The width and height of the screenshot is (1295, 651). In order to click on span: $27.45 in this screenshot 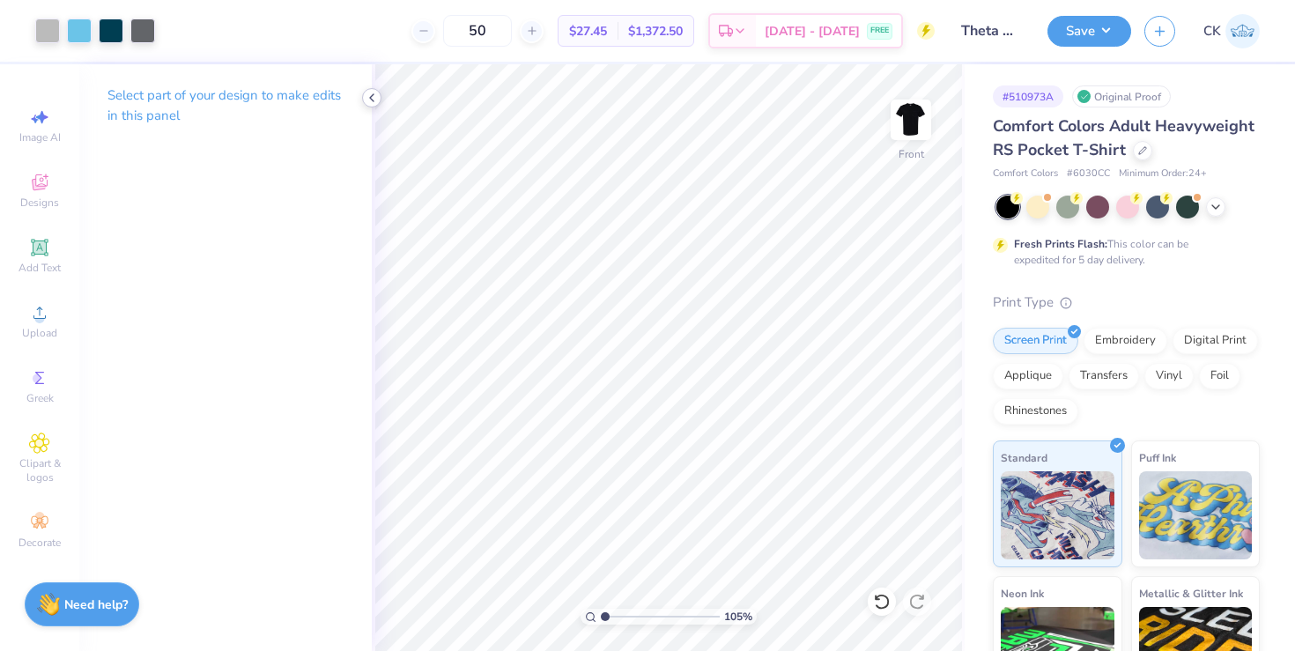, I will do `click(588, 31)`.